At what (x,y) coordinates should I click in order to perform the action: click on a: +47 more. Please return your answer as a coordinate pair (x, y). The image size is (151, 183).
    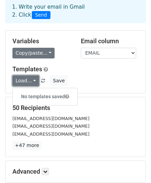
    Looking at the image, I should click on (27, 145).